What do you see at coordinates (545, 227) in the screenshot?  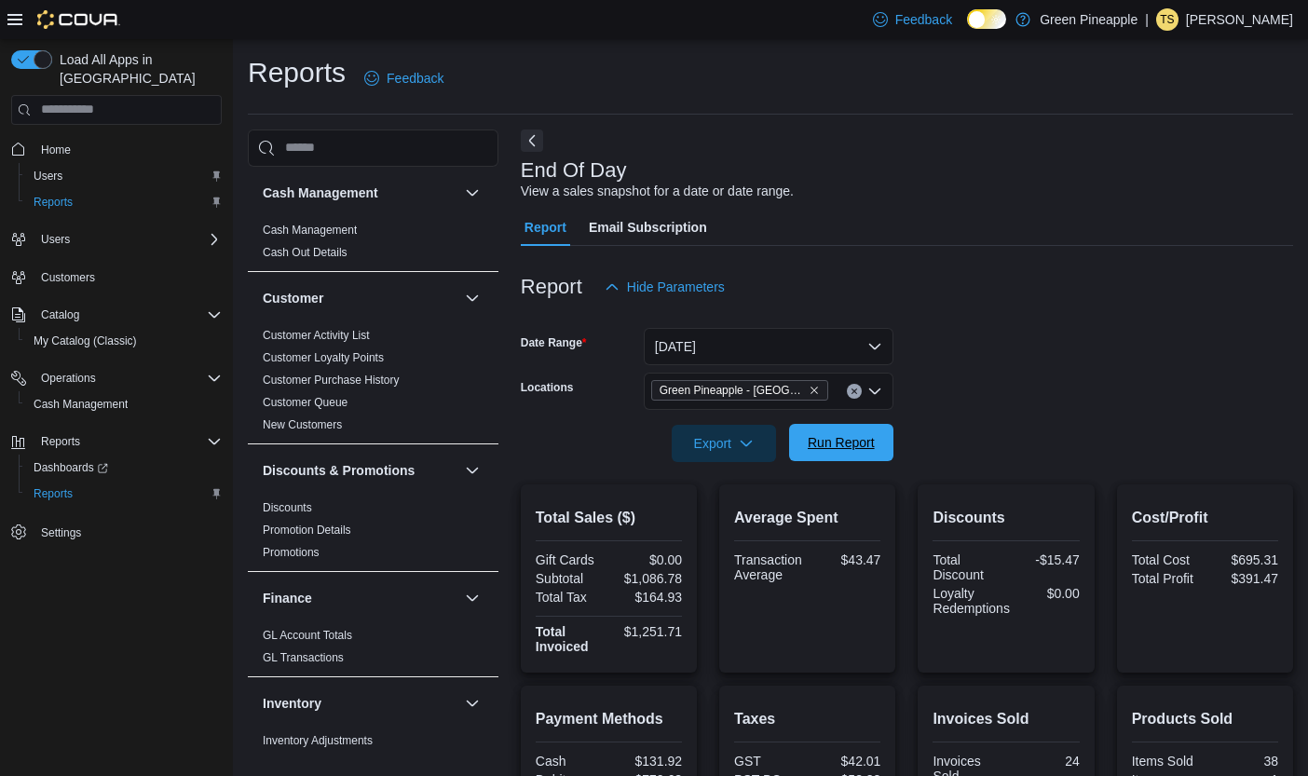 I see `span: Report` at bounding box center [545, 227].